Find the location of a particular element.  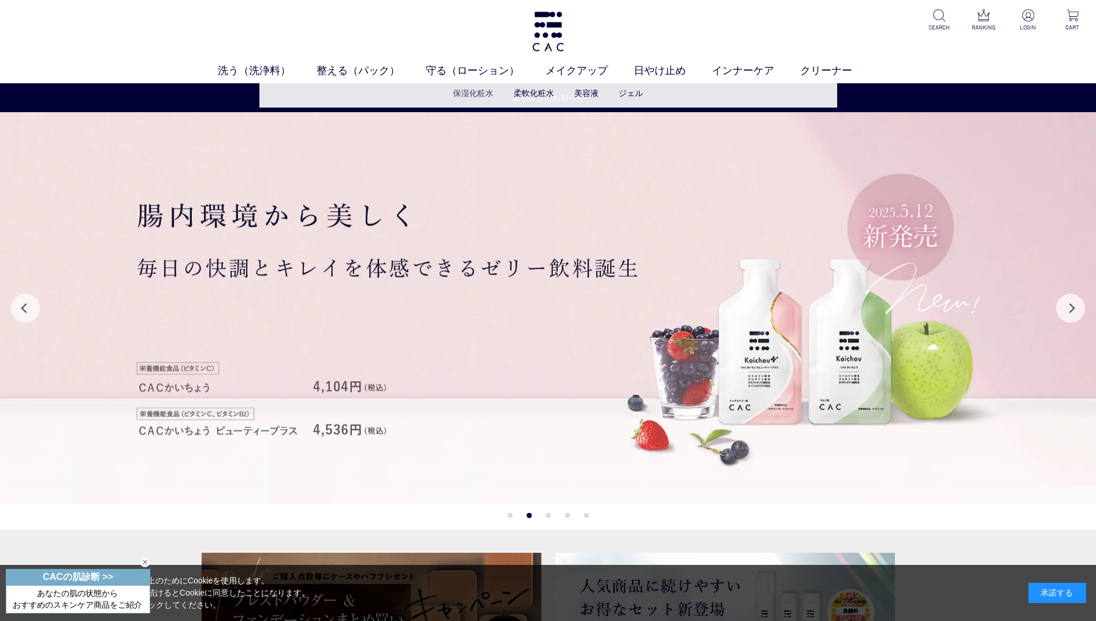

a: メイクアップ is located at coordinates (589, 70).